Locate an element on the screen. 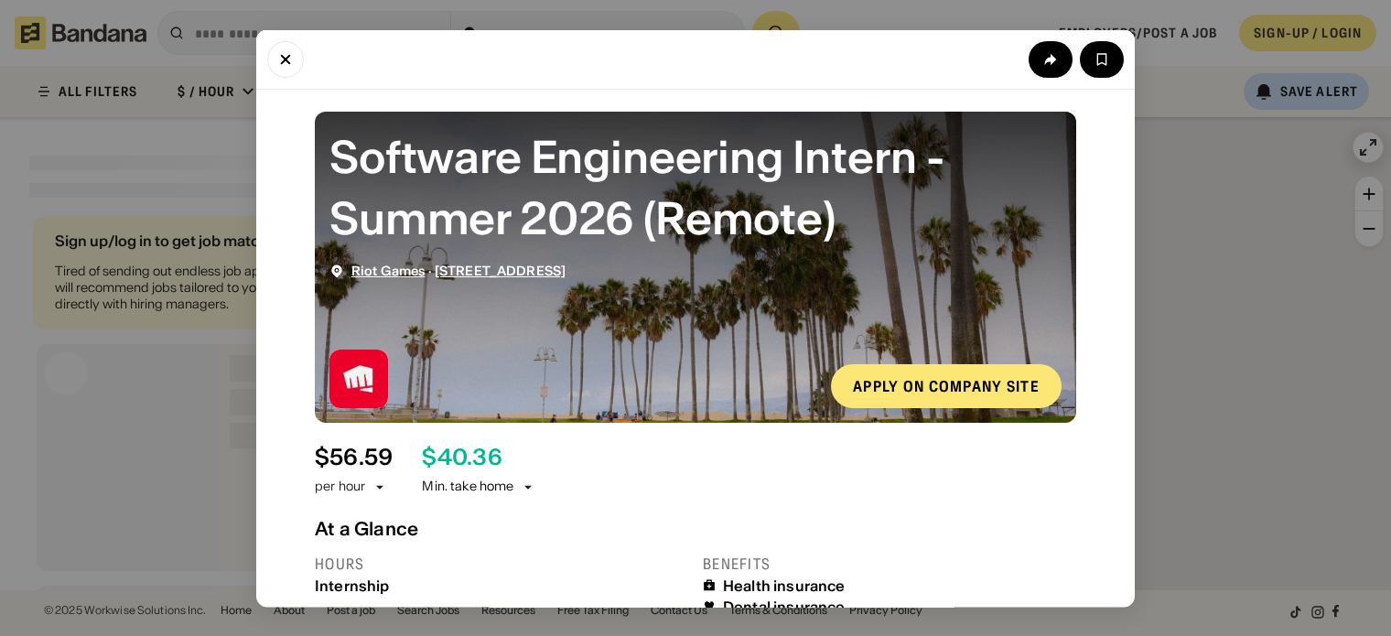 The height and width of the screenshot is (636, 1391). span: Riot Games is located at coordinates (388, 270).